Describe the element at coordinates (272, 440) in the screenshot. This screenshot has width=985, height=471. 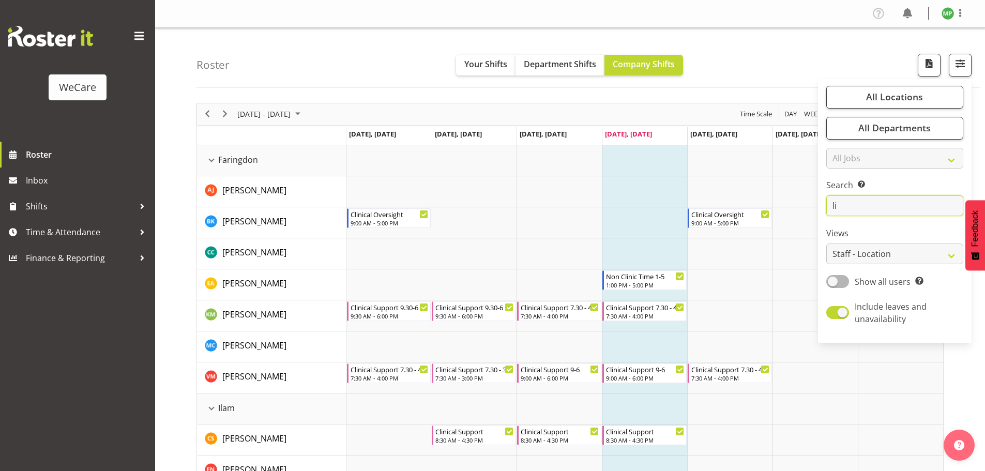
I see `td: Catherine Stewart resource` at that location.